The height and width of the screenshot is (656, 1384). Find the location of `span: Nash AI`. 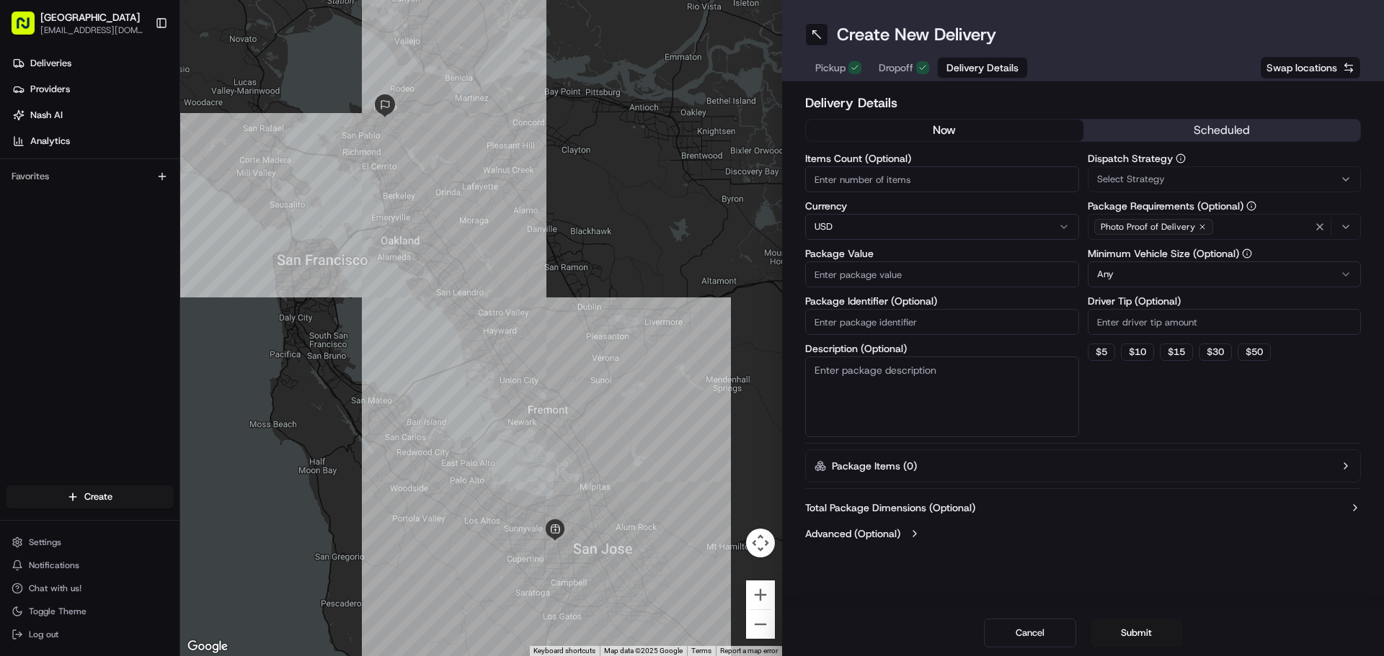

span: Nash AI is located at coordinates (46, 115).